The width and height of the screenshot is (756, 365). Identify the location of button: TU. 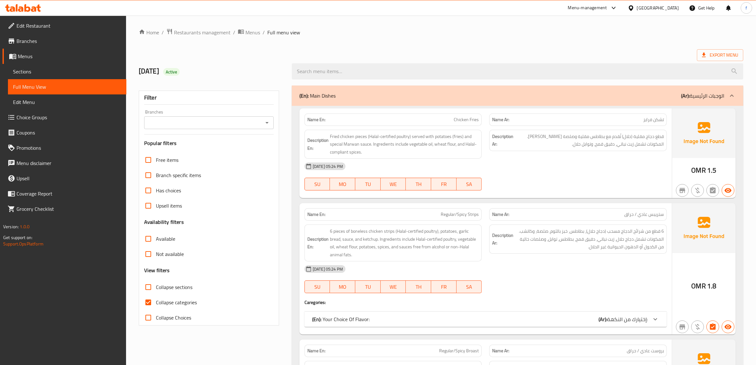
(368, 184).